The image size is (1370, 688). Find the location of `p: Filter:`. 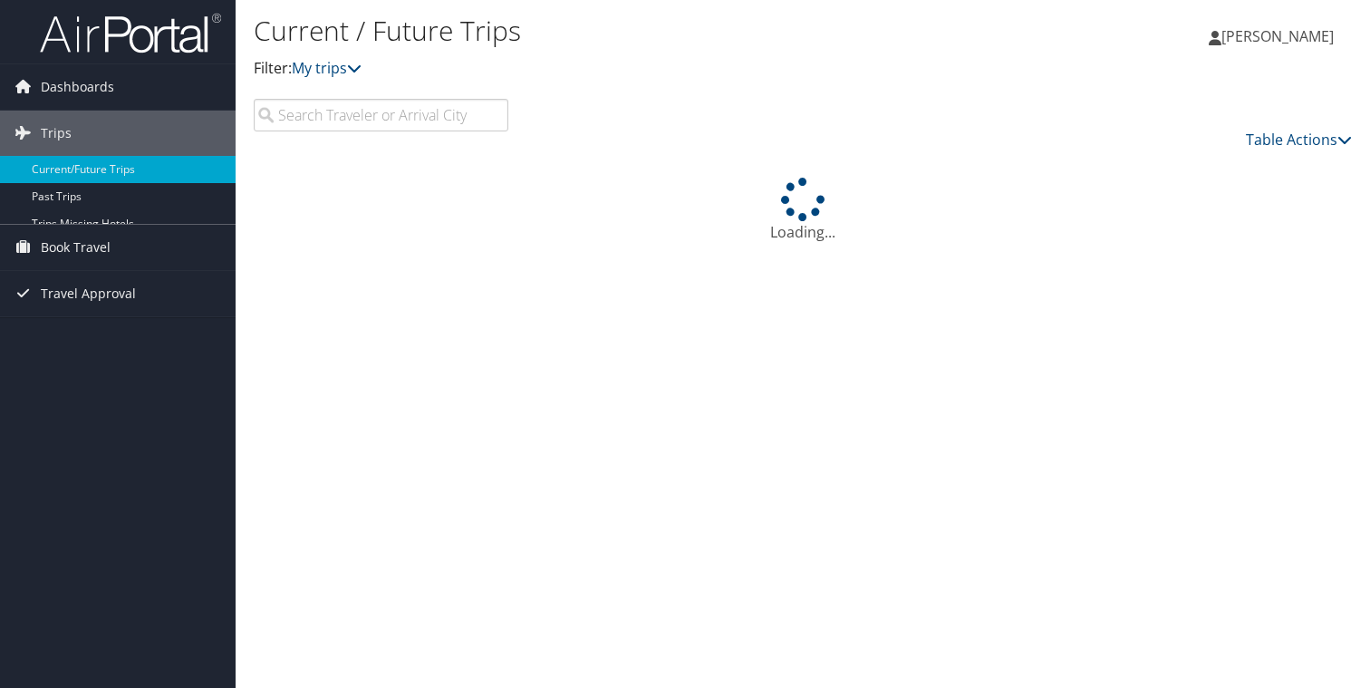

p: Filter: is located at coordinates (620, 69).